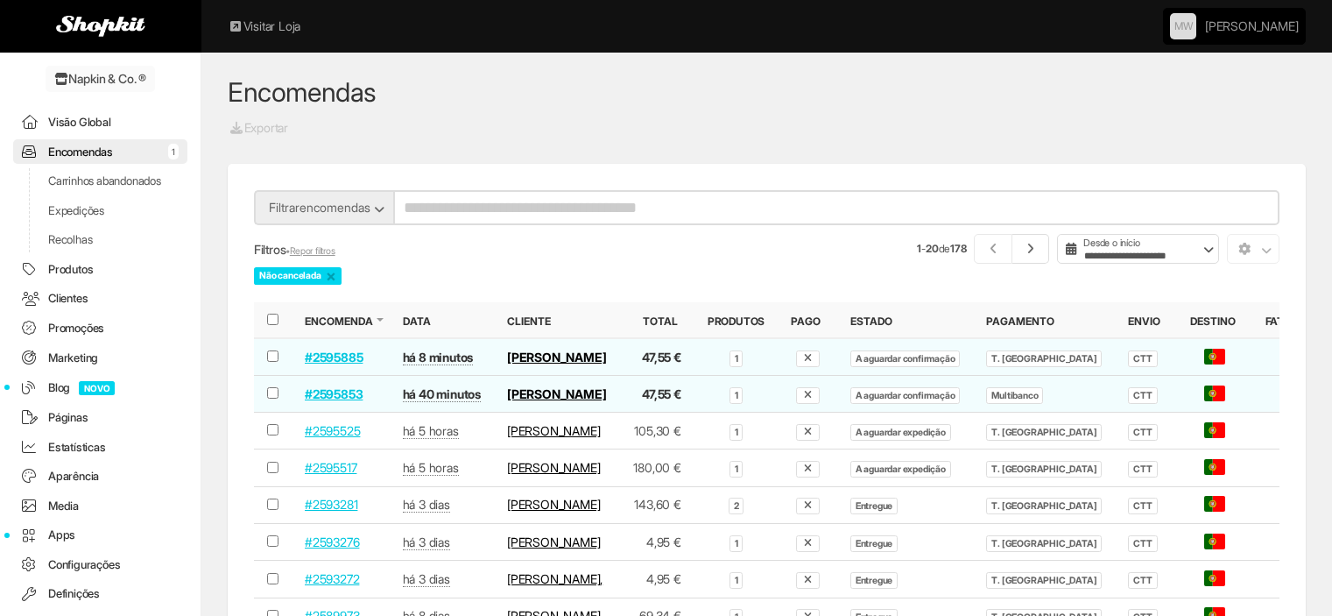 The image size is (1332, 616). I want to click on a: MW, so click(1183, 26).